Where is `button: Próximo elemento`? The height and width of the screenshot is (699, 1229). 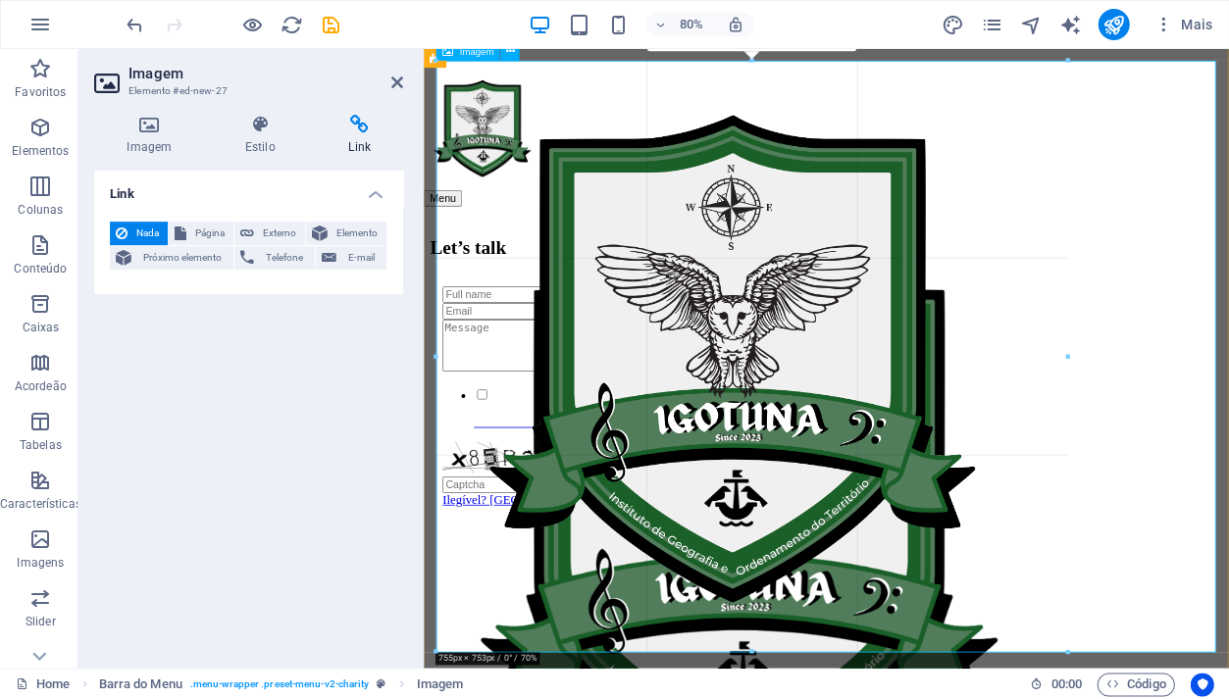 button: Próximo elemento is located at coordinates (172, 258).